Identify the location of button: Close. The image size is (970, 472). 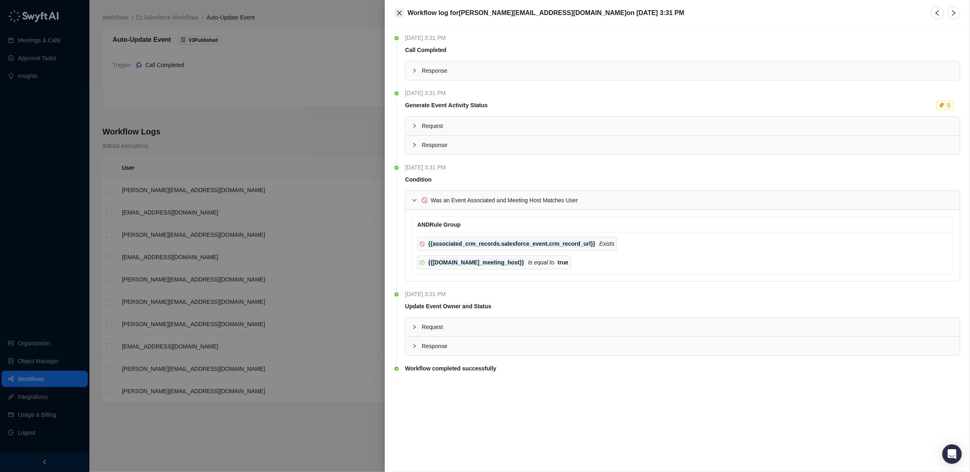
(399, 13).